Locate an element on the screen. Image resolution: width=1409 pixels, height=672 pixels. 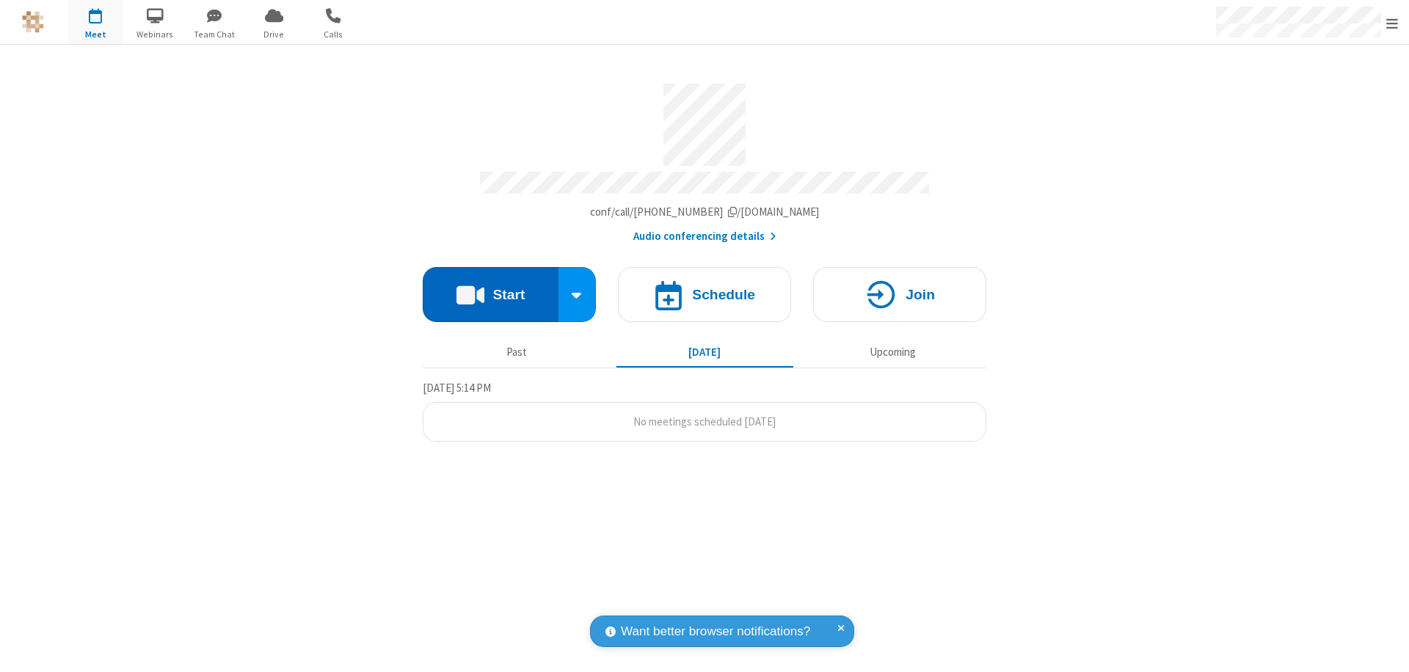
span: Want better browser notifications? is located at coordinates (716, 632).